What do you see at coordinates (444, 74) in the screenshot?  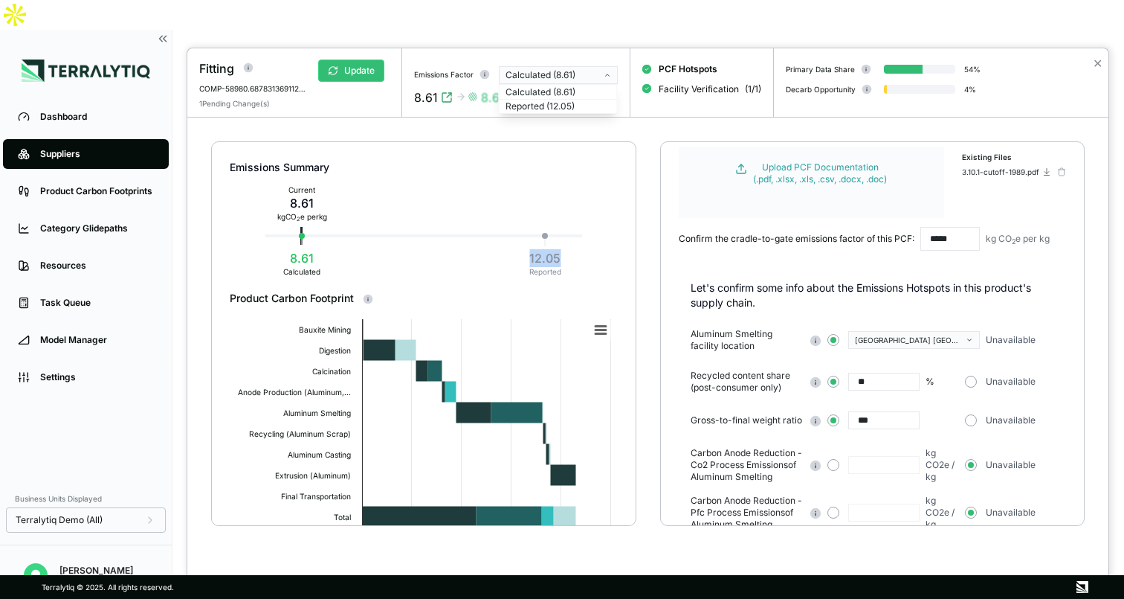 I see `div: Emissions Factor` at bounding box center [444, 74].